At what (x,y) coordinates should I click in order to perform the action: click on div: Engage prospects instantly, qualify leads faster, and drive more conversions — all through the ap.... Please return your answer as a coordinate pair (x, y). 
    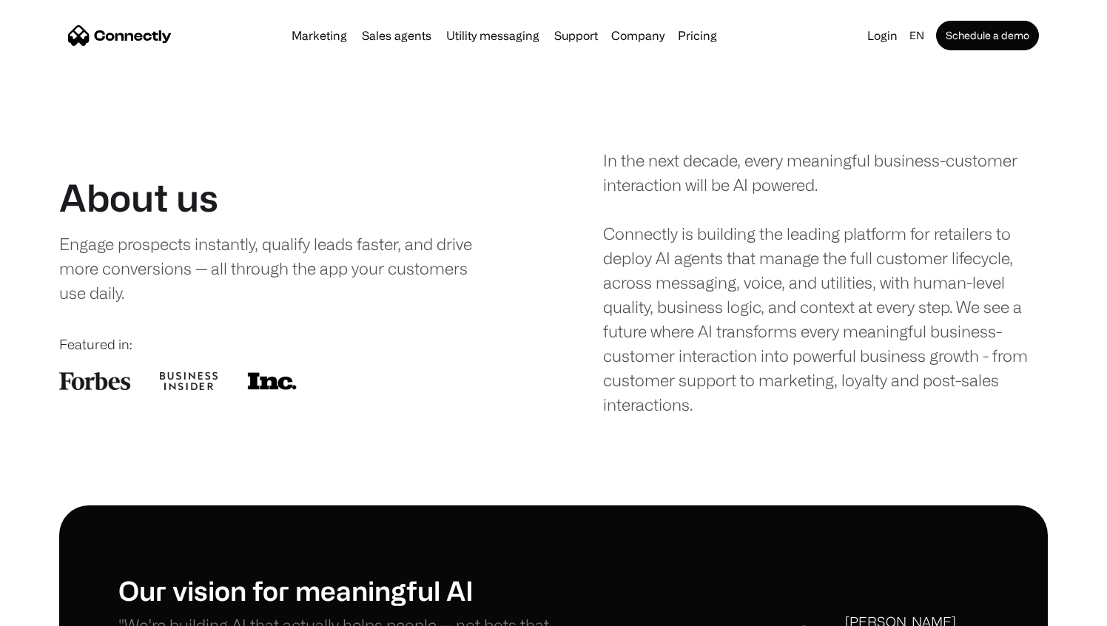
    Looking at the image, I should click on (270, 268).